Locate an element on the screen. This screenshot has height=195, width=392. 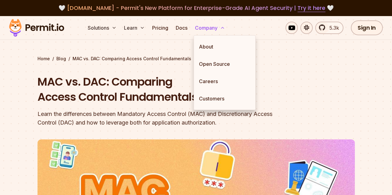
h1: MAC vs. DAC: Comparing Access Control Fundamentals is located at coordinates (156, 89).